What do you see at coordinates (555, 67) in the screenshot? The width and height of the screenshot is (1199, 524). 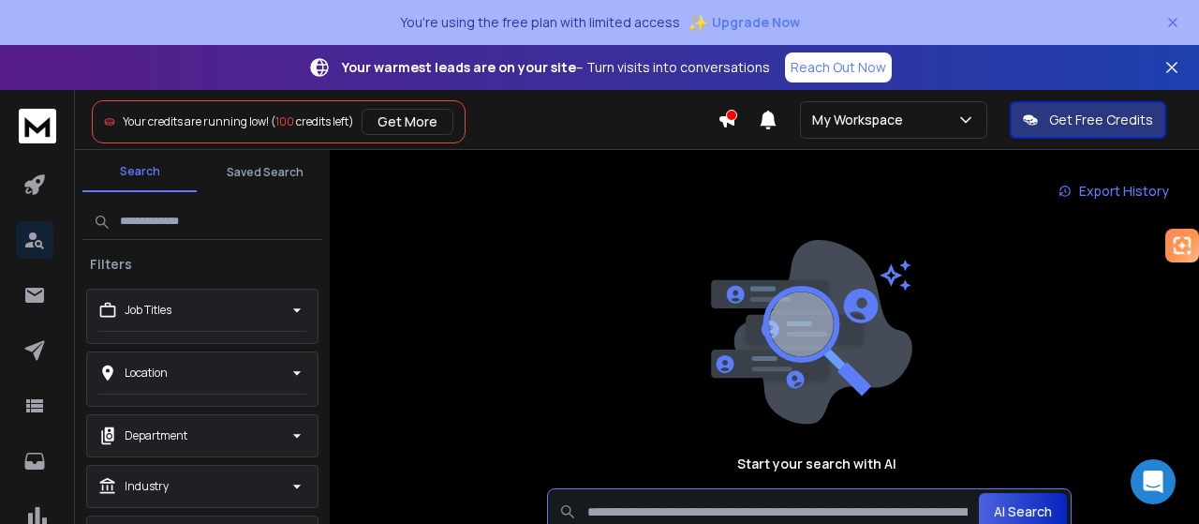 I see `p: – Turn visits into conversations` at bounding box center [555, 67].